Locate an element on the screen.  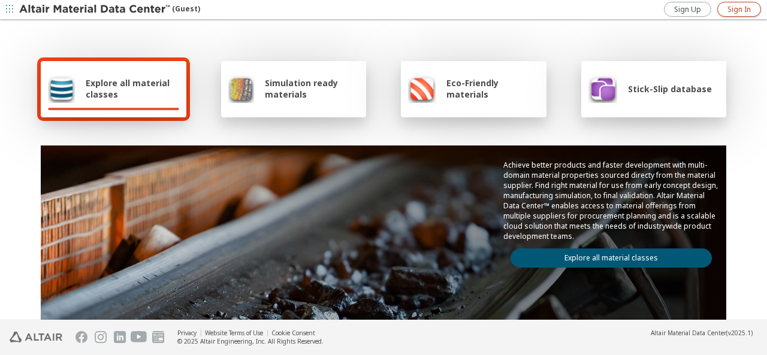
span: Altair Material Data Center is located at coordinates (688, 333).